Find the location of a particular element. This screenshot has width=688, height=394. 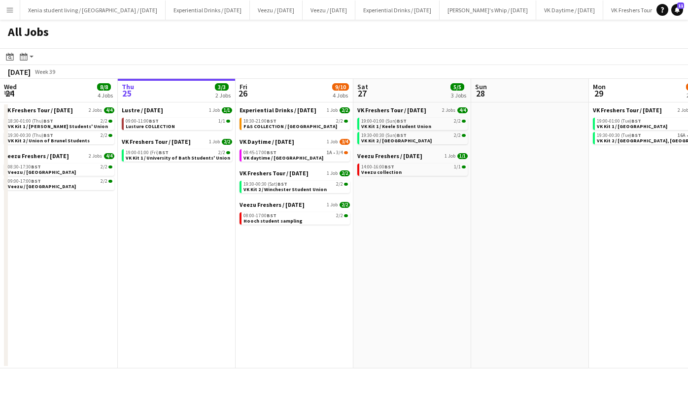

span: Experiential Drinks / Sept 2025 is located at coordinates (278, 110).